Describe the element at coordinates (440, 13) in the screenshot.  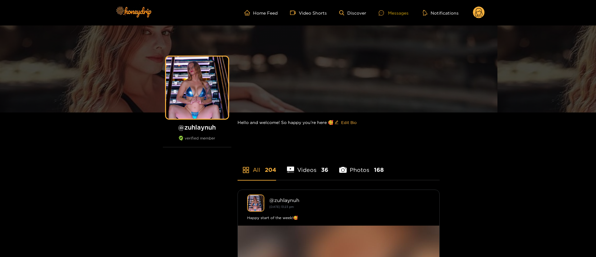
I see `button: Notifications` at that location.